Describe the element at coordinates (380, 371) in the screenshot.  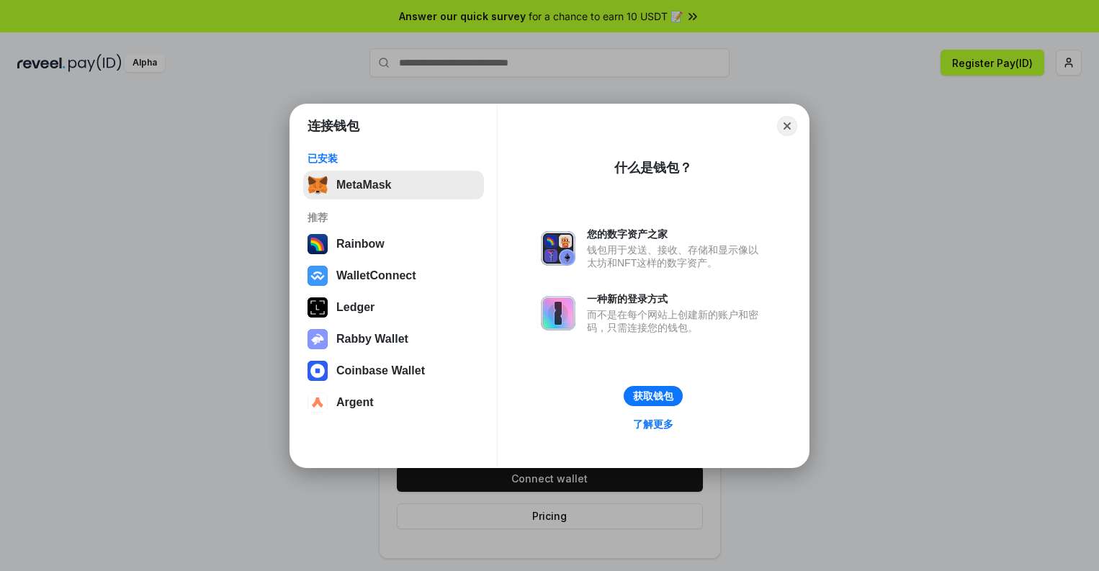
I see `div: Coinbase Wallet` at that location.